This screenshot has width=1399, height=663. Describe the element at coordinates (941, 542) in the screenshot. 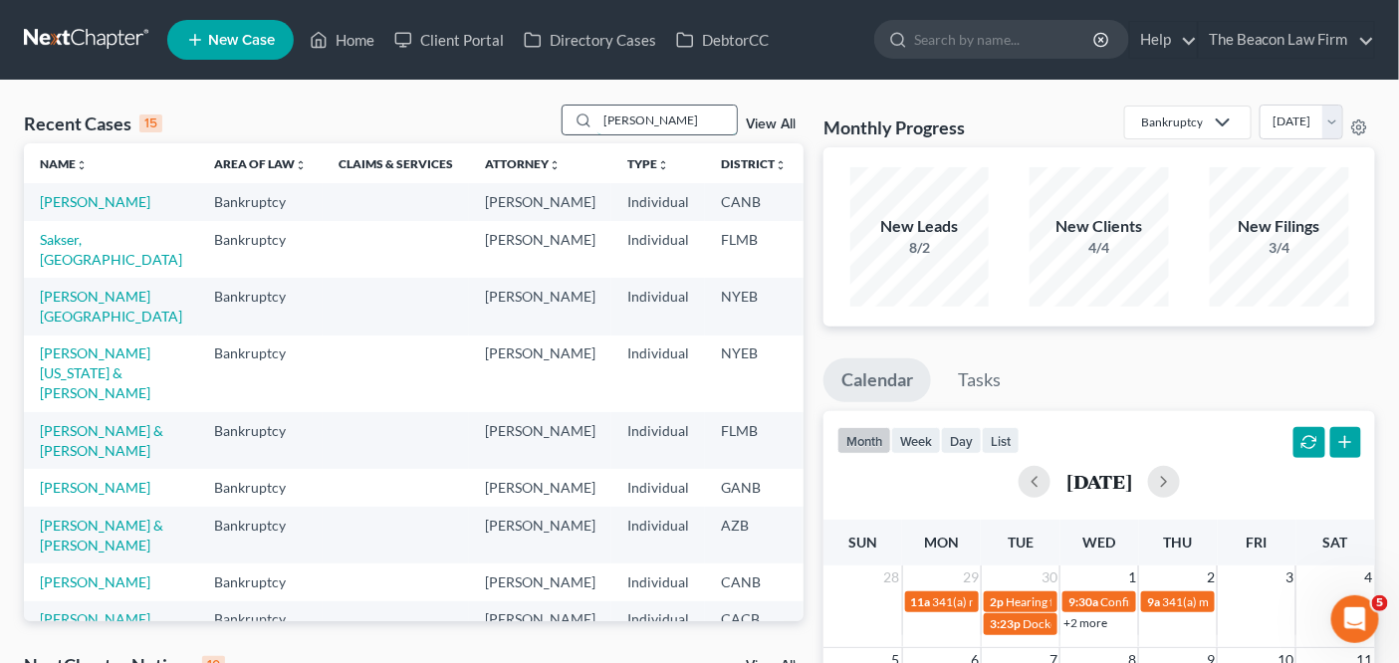

I see `span: Mon` at that location.